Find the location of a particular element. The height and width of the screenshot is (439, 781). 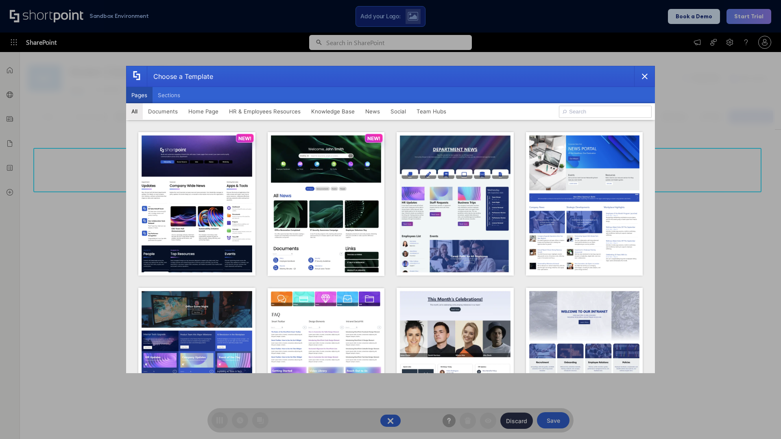

button: News is located at coordinates (373, 111).